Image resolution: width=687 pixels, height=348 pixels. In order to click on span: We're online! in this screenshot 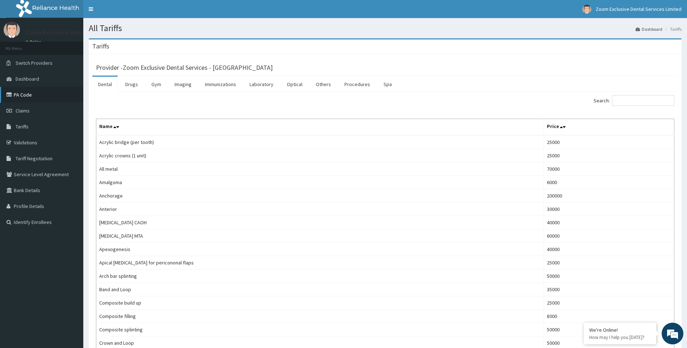, I will do `click(71, 128)`.